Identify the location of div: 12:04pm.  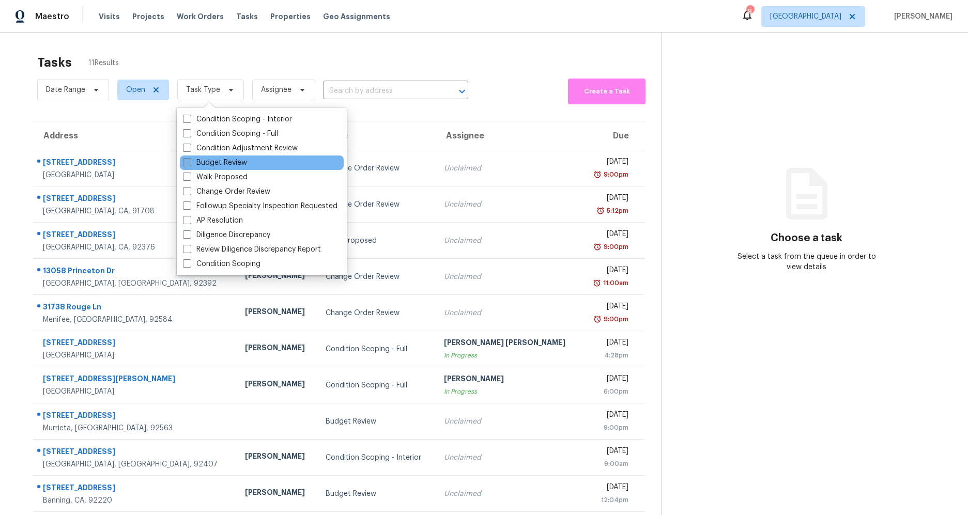
(609, 500).